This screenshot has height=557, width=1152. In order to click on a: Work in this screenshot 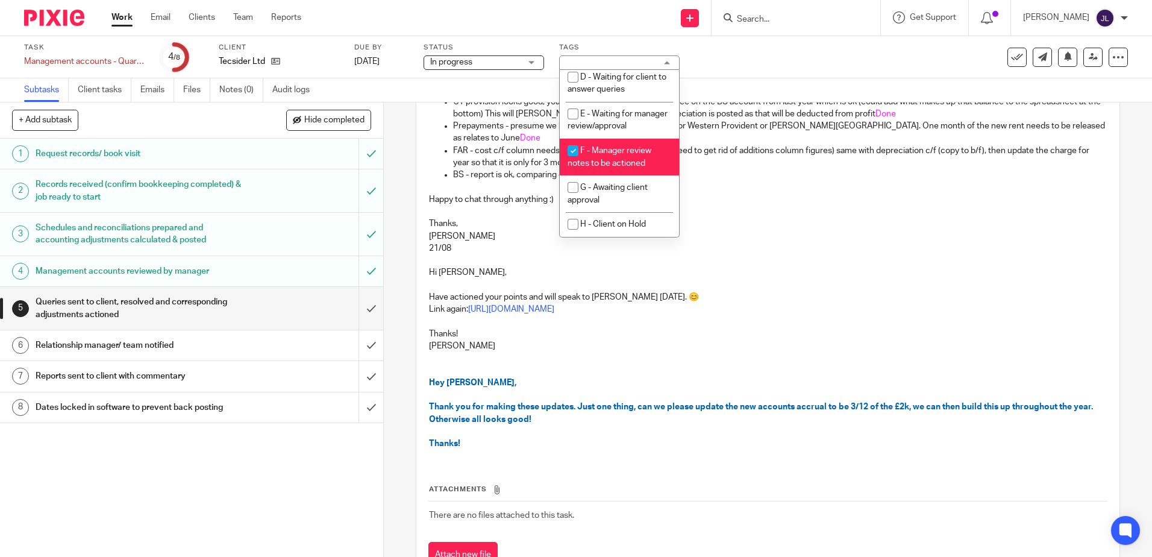, I will do `click(122, 17)`.